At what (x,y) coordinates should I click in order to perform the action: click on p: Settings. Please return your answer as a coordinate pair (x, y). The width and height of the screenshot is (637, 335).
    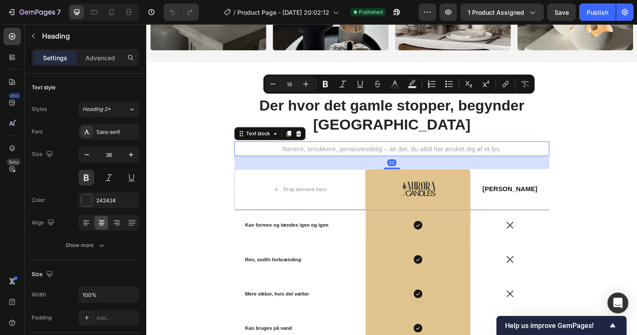
    Looking at the image, I should click on (55, 58).